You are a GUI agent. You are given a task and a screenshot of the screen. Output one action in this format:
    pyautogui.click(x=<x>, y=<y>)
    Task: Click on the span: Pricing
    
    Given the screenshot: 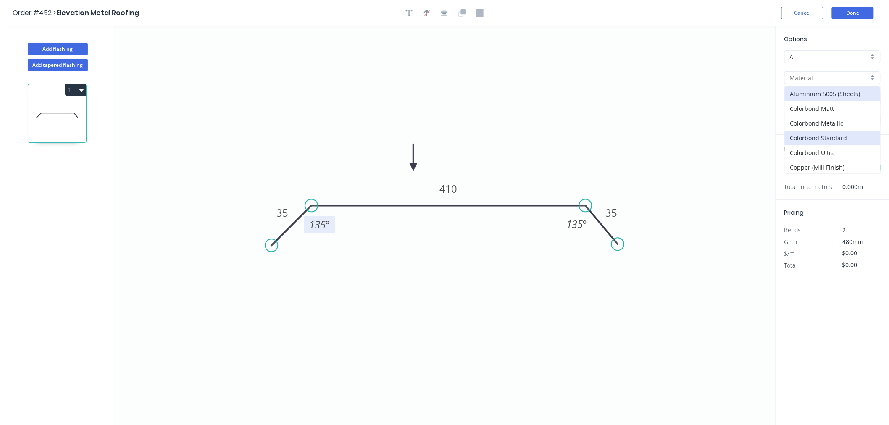 What is the action you would take?
    pyautogui.click(x=794, y=212)
    